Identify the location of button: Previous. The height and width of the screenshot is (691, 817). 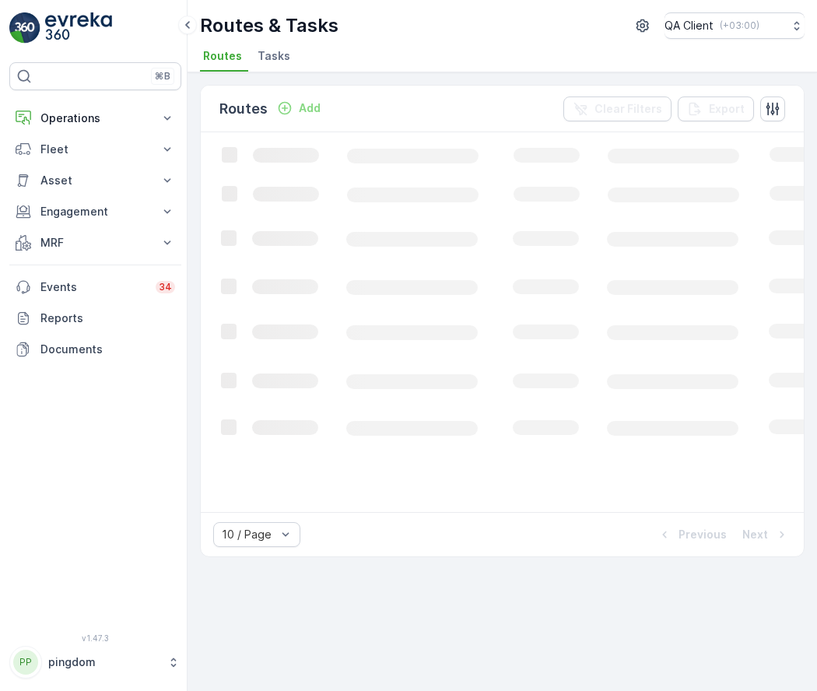
(692, 535).